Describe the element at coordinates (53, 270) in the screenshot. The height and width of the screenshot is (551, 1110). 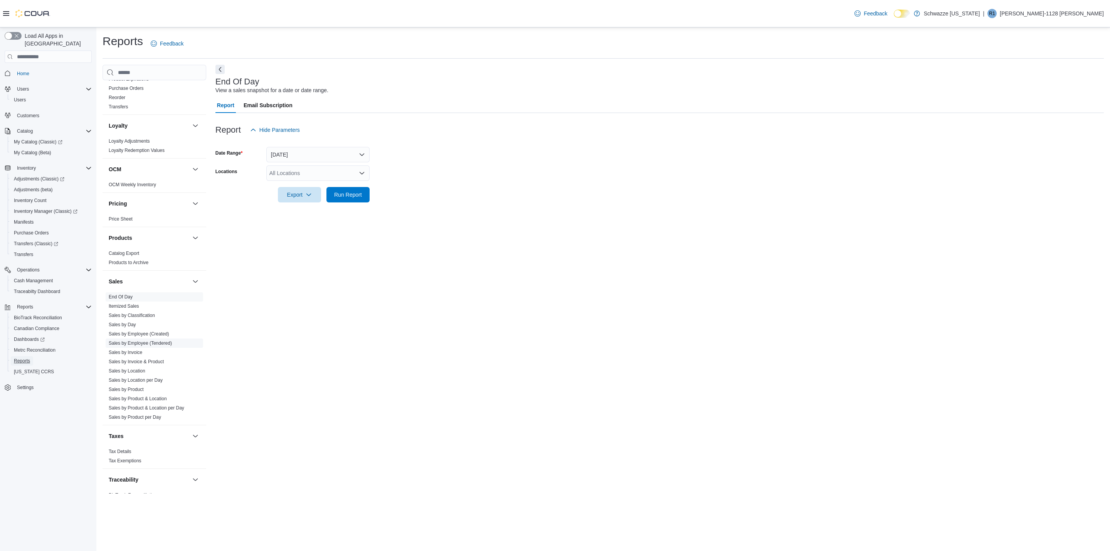
I see `span: Operations` at that location.